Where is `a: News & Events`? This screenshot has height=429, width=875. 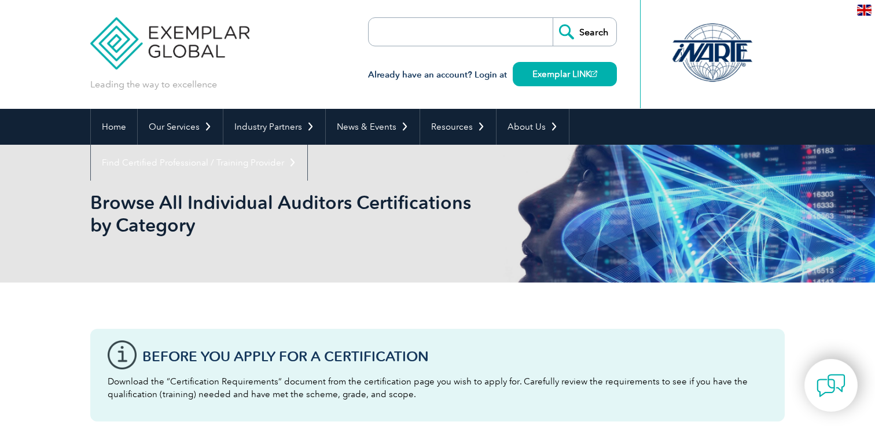
a: News & Events is located at coordinates (373, 127).